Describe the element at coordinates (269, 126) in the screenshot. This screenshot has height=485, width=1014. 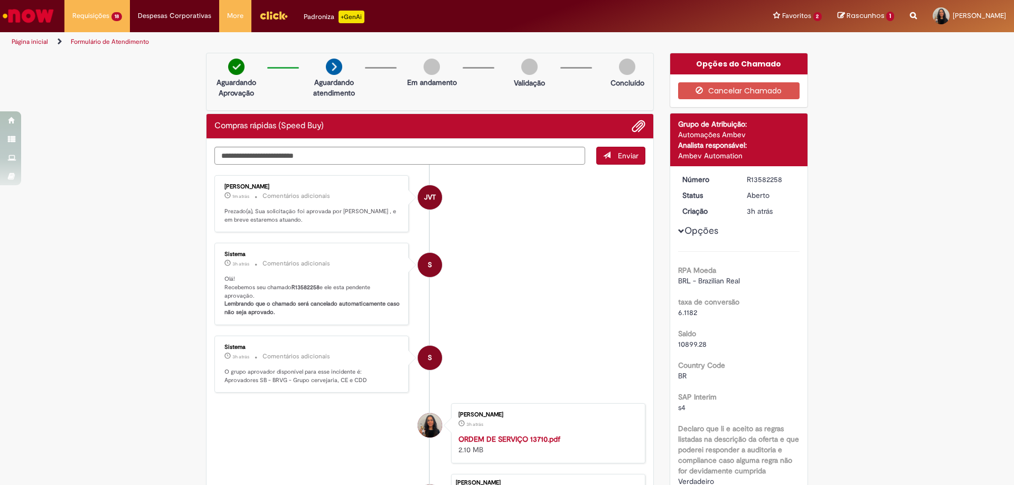
I see `h2: Compras rápidas (Speed Buy) Histórico de tíquete` at that location.